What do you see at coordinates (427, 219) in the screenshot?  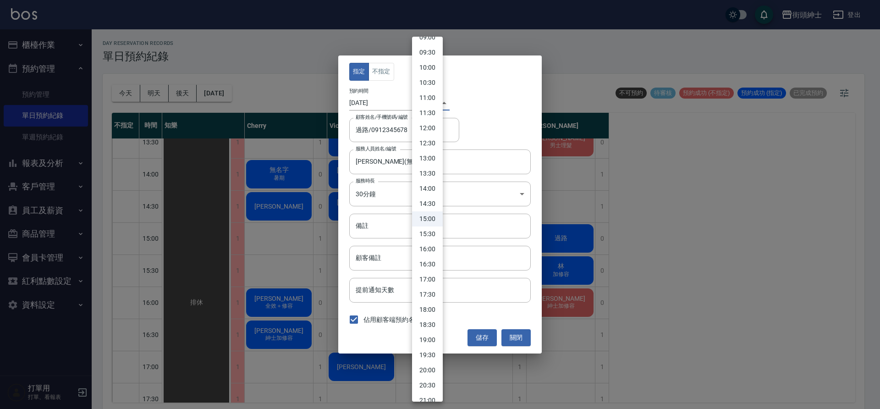 I see `li: 15:00` at bounding box center [427, 219].